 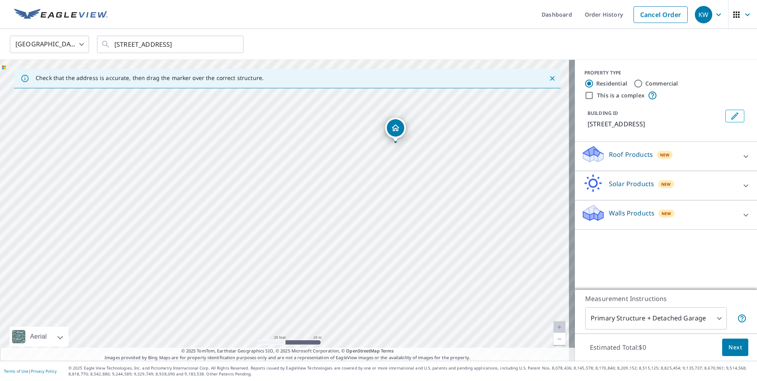 I want to click on p: Roof Products, so click(x=631, y=154).